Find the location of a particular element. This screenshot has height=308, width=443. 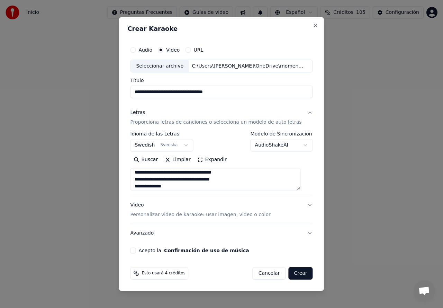

div: LetrasProporciona letras de canciones o selecciona un modelo de auto letras is located at coordinates (221, 164).